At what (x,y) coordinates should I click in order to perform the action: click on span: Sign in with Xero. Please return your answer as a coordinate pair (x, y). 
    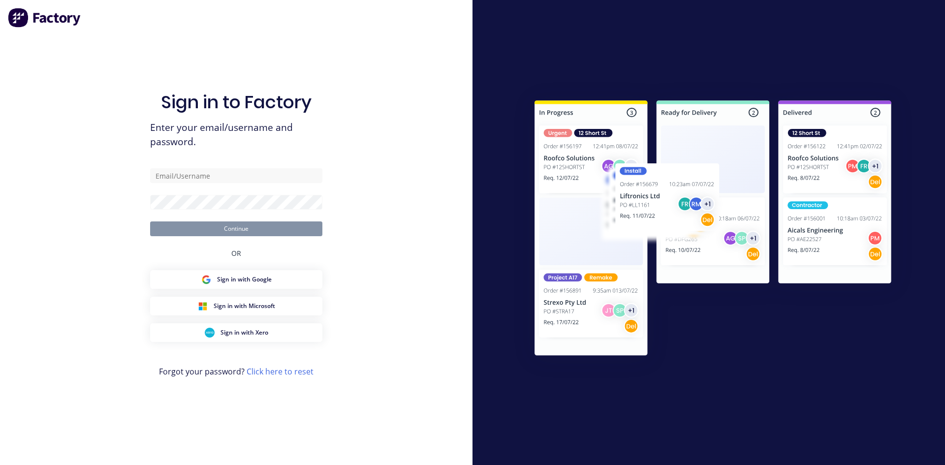
    Looking at the image, I should click on (244, 333).